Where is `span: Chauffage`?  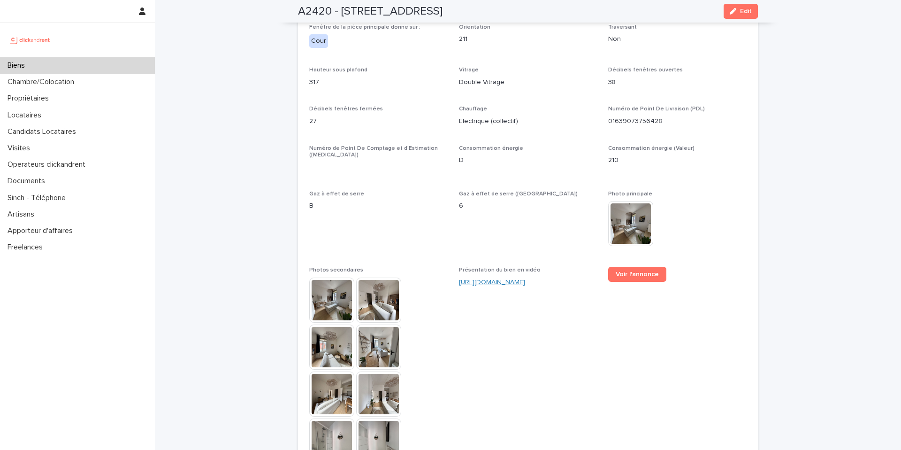 span: Chauffage is located at coordinates (473, 109).